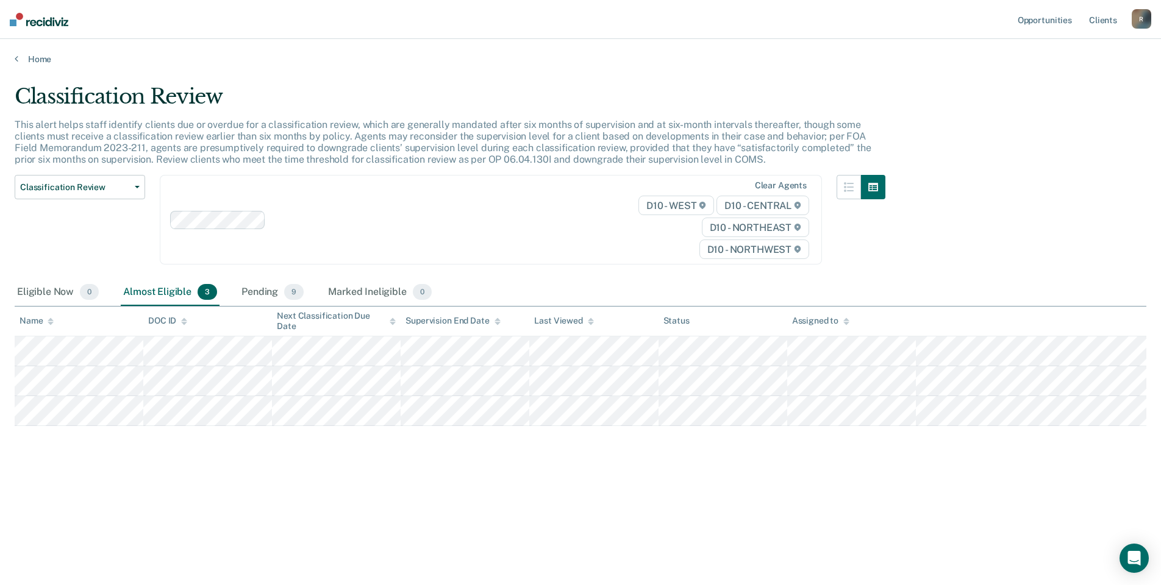 The image size is (1161, 585). What do you see at coordinates (763, 205) in the screenshot?
I see `span: D10 - CENTRAL` at bounding box center [763, 205].